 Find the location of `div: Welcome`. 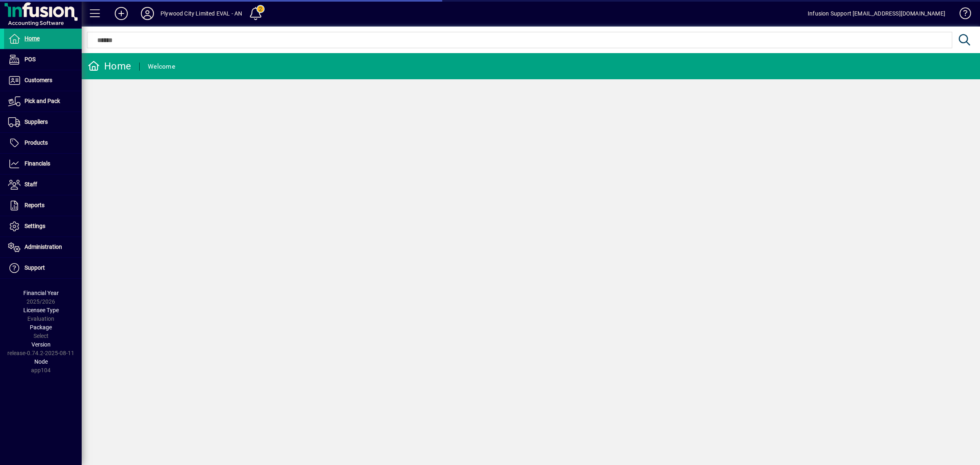

div: Welcome is located at coordinates (161, 67).